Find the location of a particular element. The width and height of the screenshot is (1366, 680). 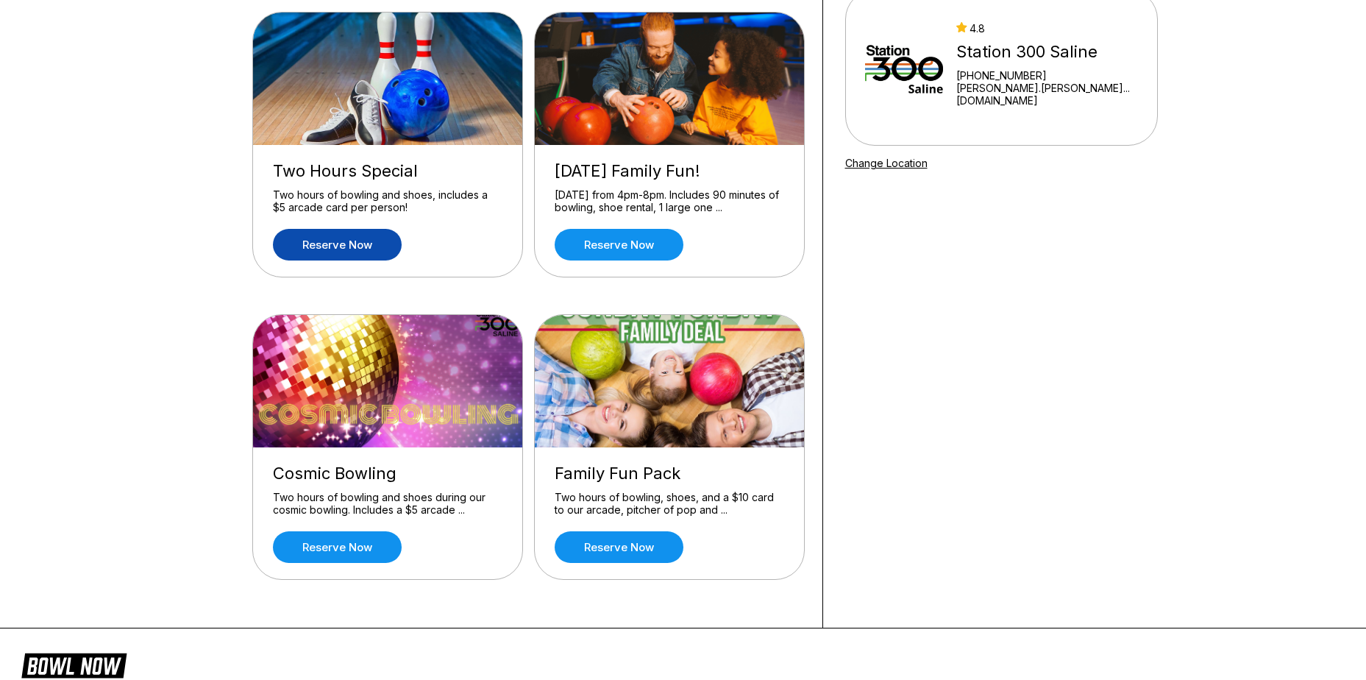

a: Change Location is located at coordinates (886, 163).